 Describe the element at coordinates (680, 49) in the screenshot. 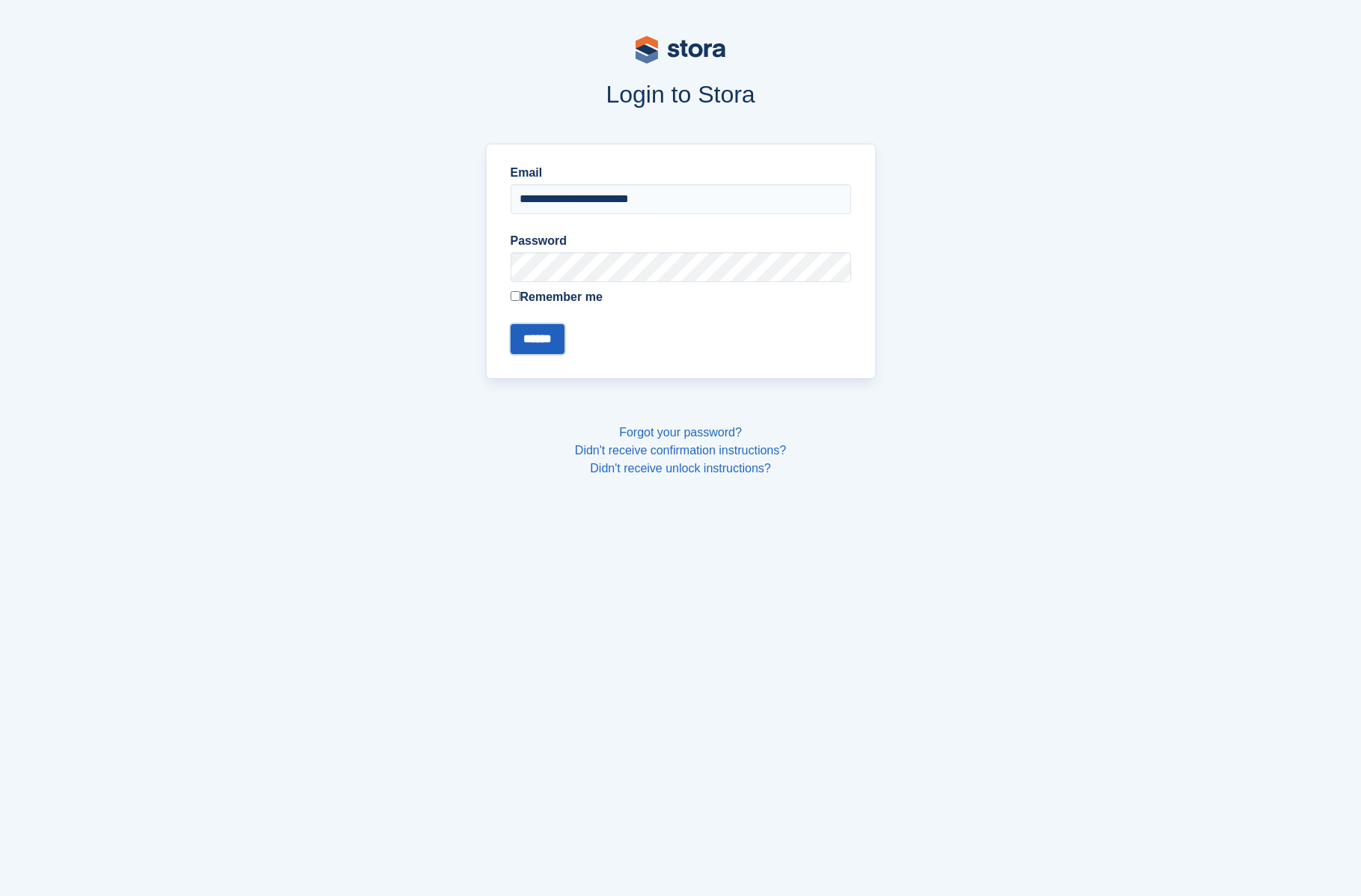

I see `img: stora-logo-53a41332b3708ae10de48c4981b4e9114cc0af31d8433b30ea865607fb682f29.svg` at that location.